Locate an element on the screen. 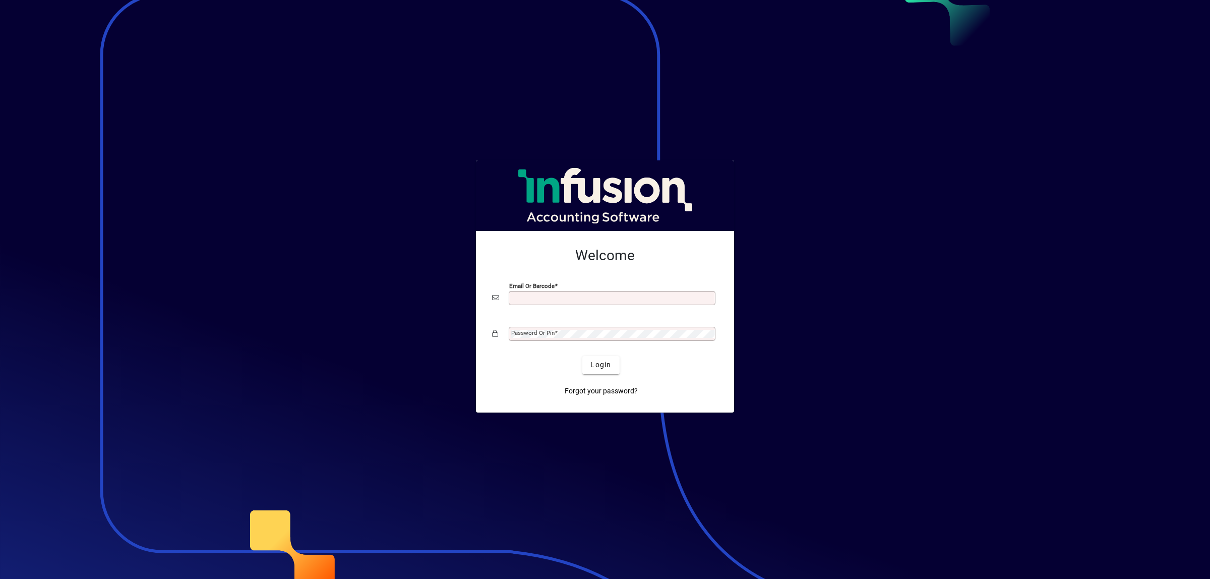 The image size is (1210, 579). span: Login is located at coordinates (600, 364).